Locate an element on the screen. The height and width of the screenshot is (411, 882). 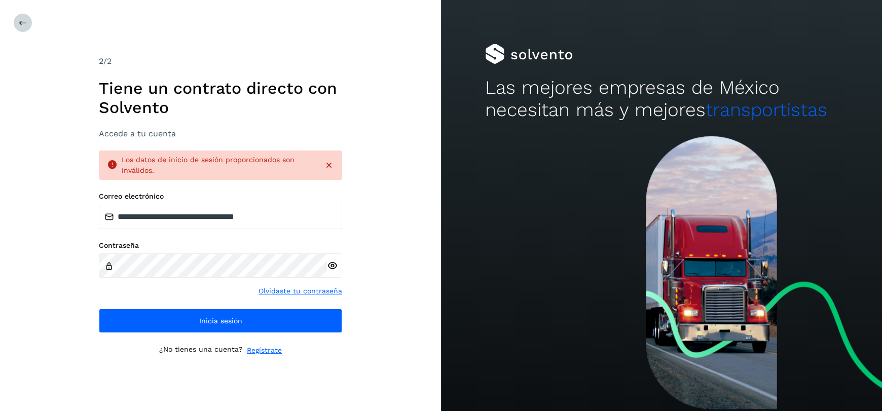
button: Inicia sesión is located at coordinates (220, 321).